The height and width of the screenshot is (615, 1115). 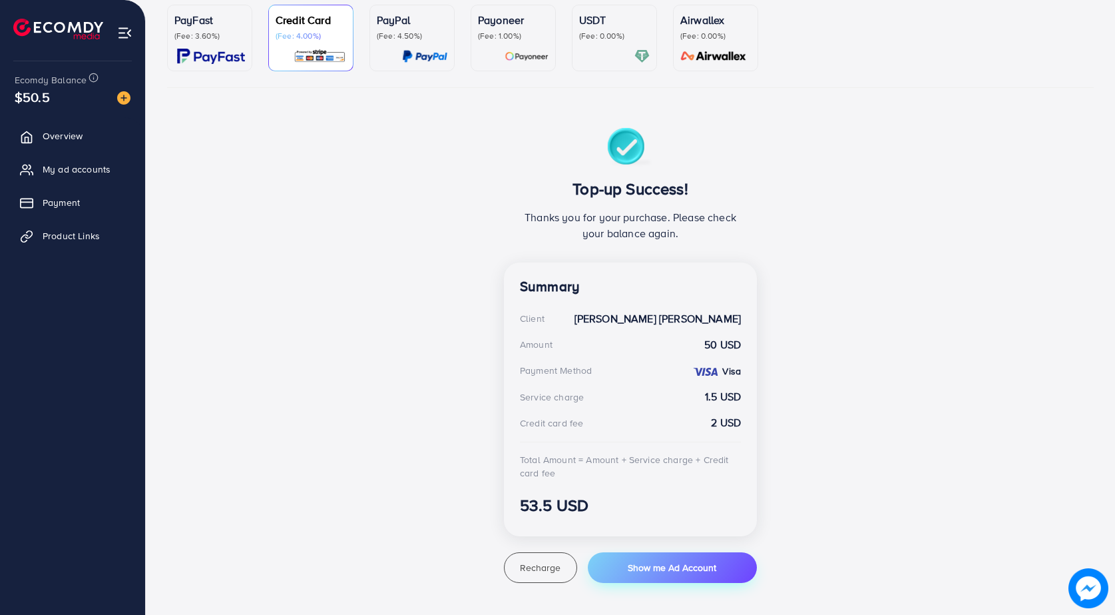 I want to click on div: Payment Method, so click(x=556, y=370).